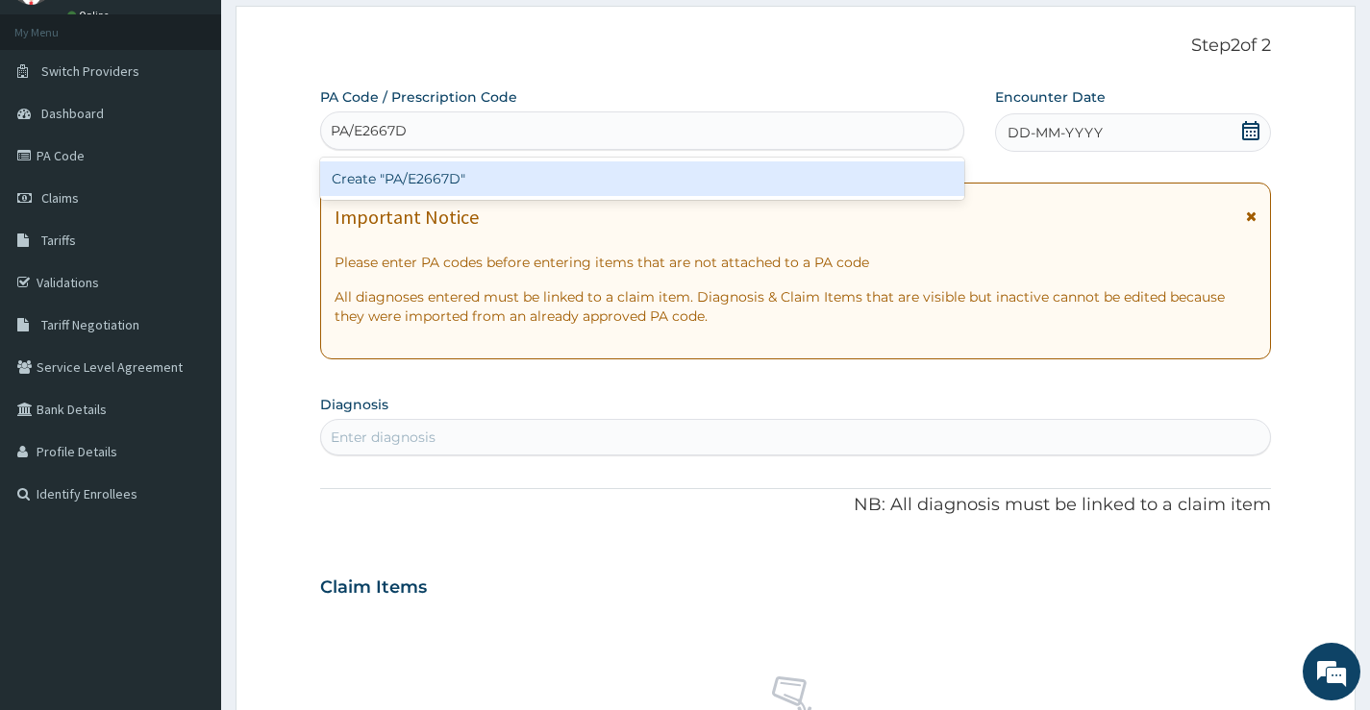 This screenshot has height=710, width=1370. Describe the element at coordinates (795, 506) in the screenshot. I see `p: NB: All diagnosis must be linked to a claim item` at that location.